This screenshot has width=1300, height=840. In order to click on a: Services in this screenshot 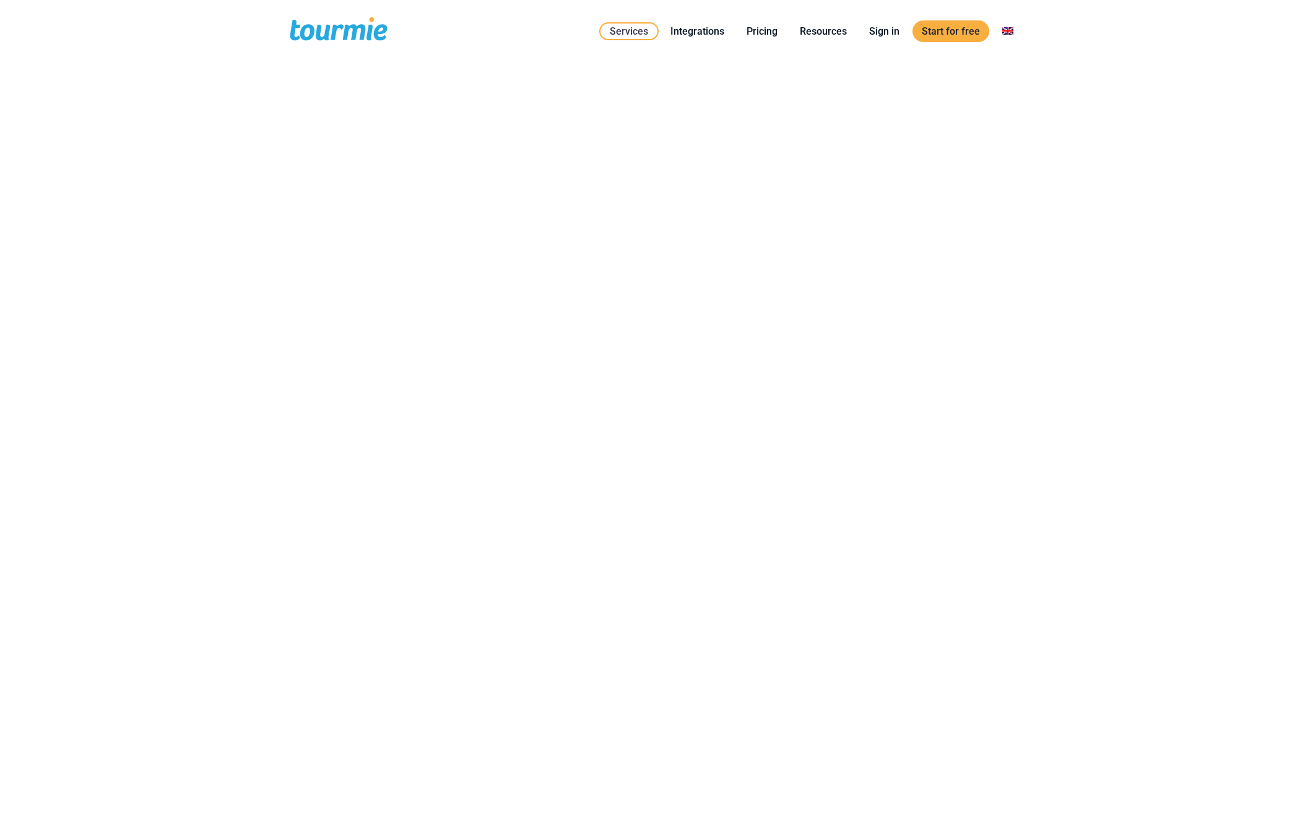, I will do `click(629, 31)`.